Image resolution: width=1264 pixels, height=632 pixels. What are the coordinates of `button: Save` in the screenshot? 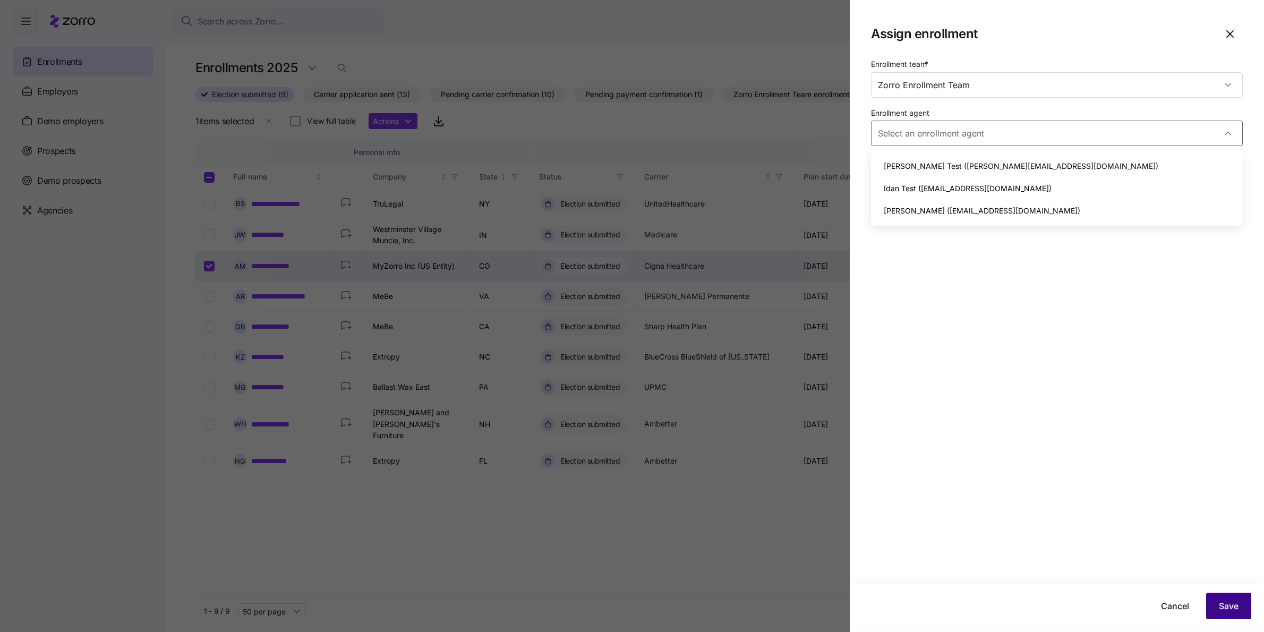 It's located at (1229, 606).